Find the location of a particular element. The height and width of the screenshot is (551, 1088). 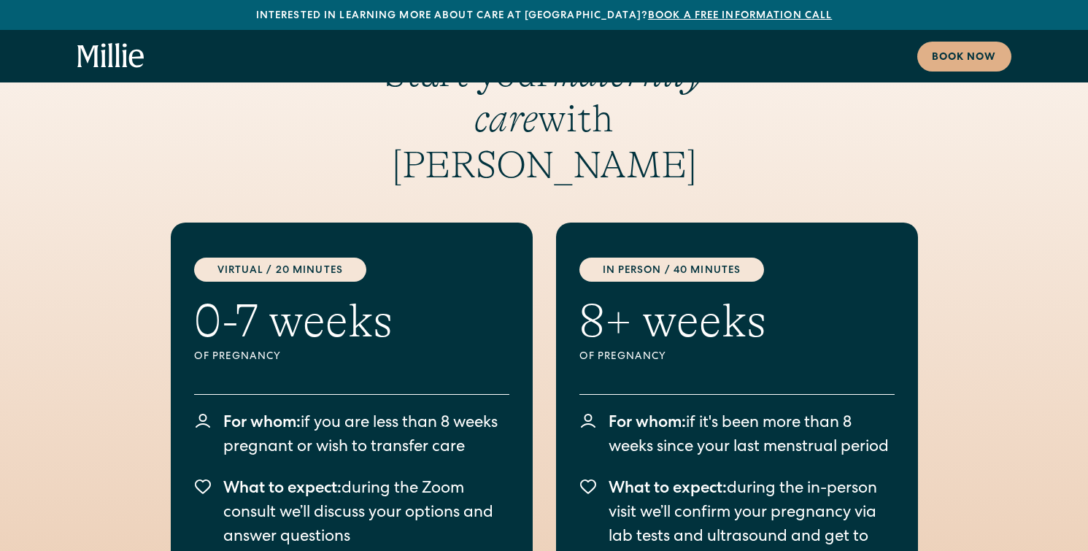

a: Book now is located at coordinates (964, 56).